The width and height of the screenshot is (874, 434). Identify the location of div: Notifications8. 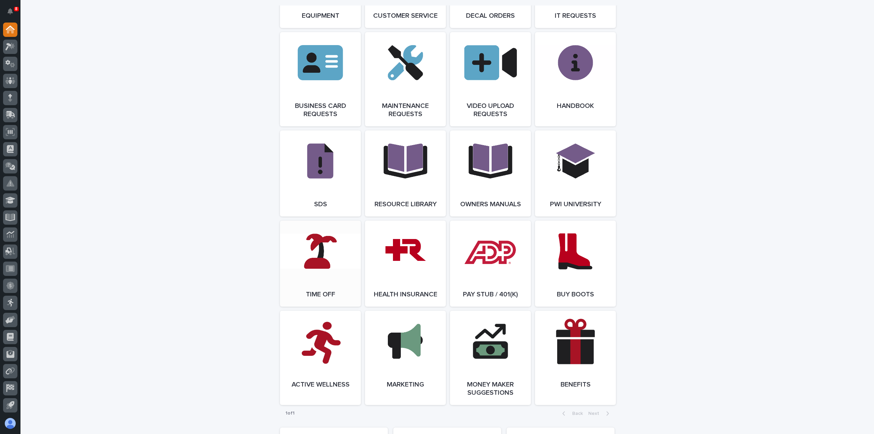
(13, 14).